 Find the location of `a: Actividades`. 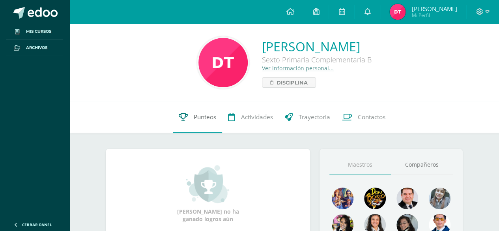

a: Actividades is located at coordinates (251, 117).